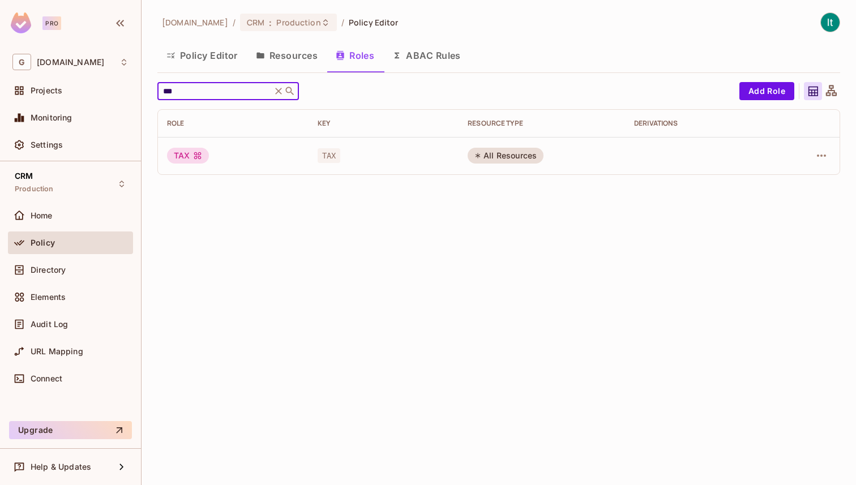 Image resolution: width=856 pixels, height=485 pixels. Describe the element at coordinates (505, 156) in the screenshot. I see `div: All Resources` at that location.